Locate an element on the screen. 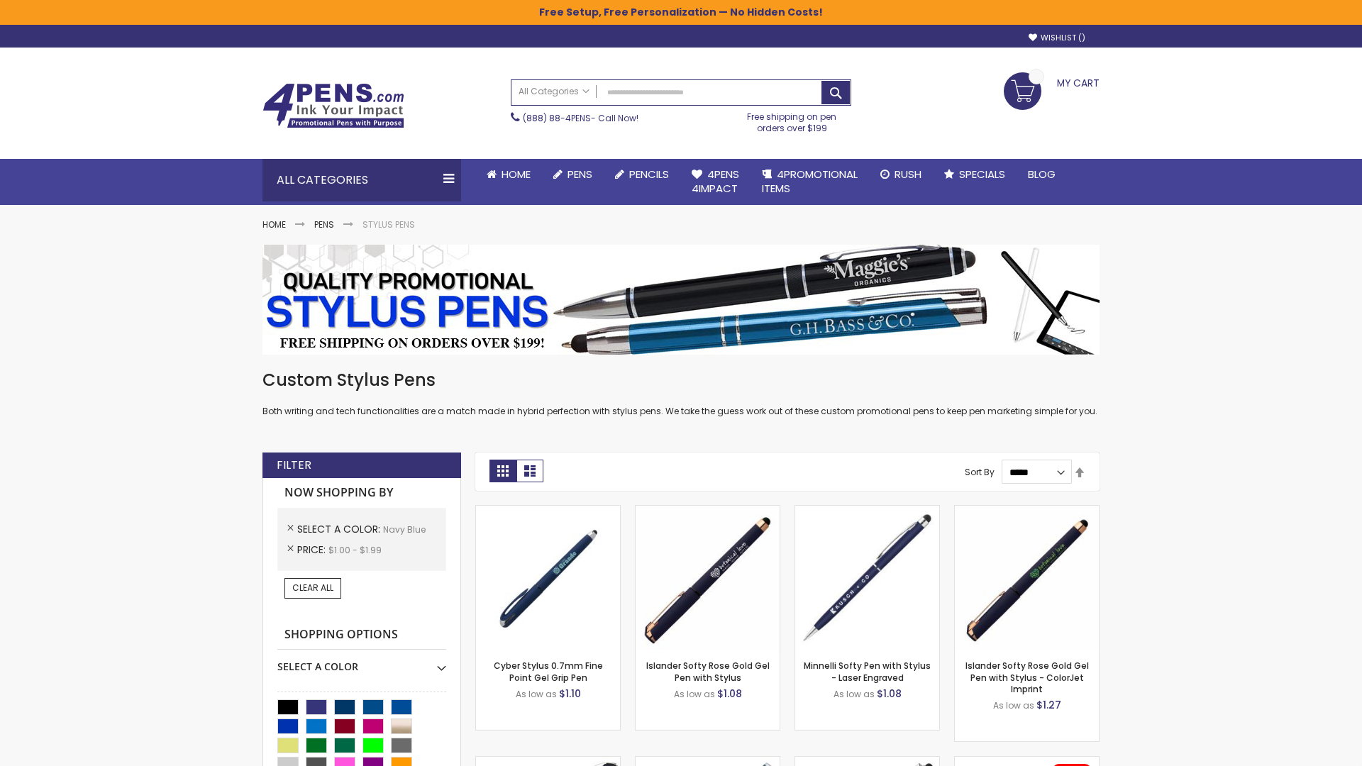 The height and width of the screenshot is (766, 1362). span: Navy Blue is located at coordinates (404, 529).